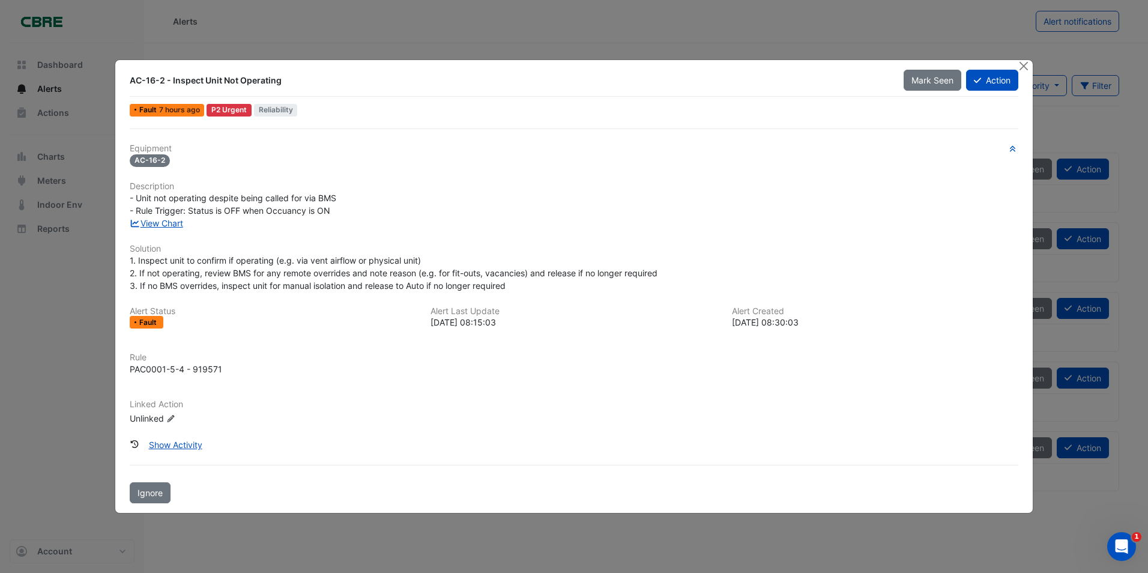 This screenshot has width=1148, height=573. I want to click on span: Reliability, so click(276, 110).